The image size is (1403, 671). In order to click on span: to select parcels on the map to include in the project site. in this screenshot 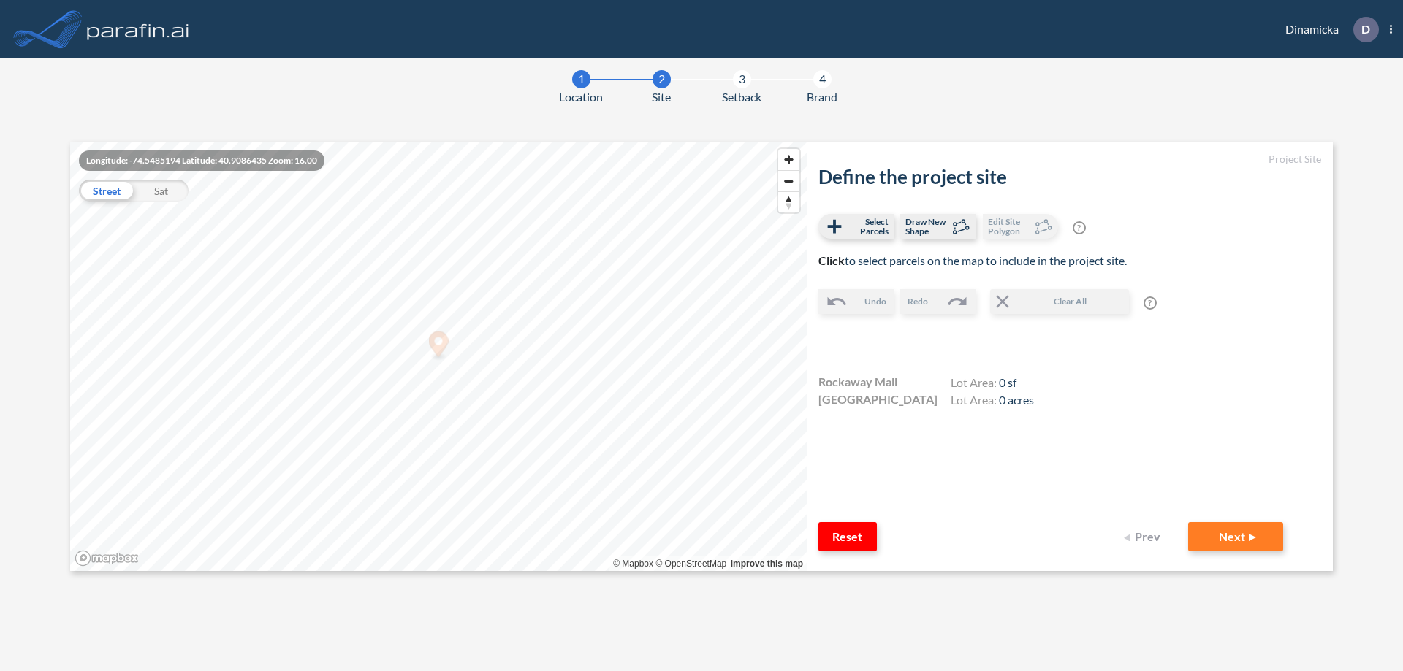, I will do `click(972, 260)`.